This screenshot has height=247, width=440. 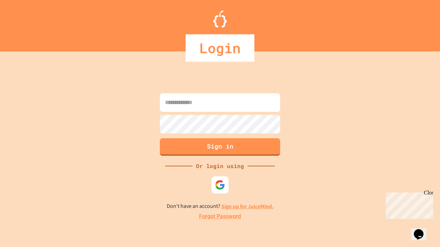 I want to click on a: Sign up for JuiceMind., so click(x=247, y=207).